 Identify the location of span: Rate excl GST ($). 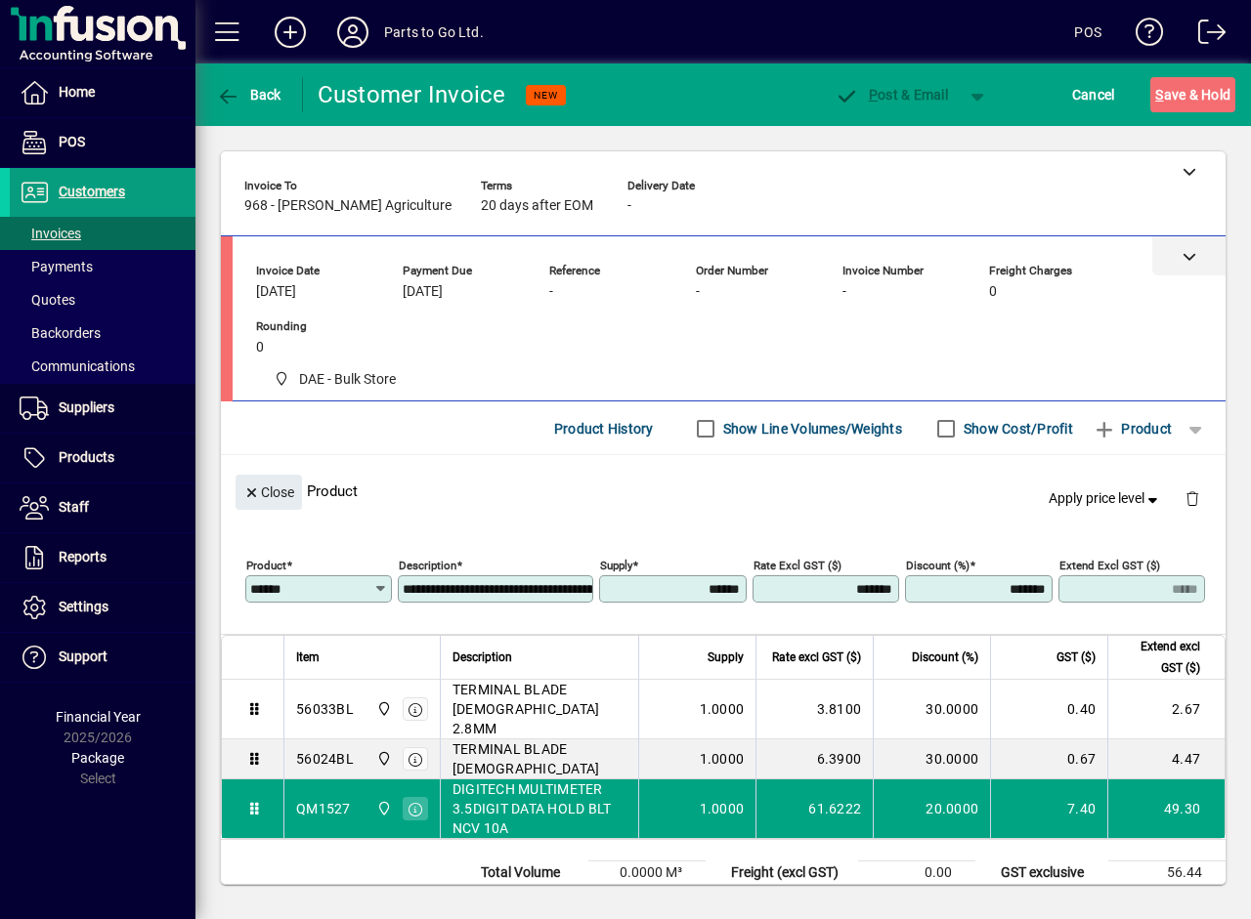
(816, 658).